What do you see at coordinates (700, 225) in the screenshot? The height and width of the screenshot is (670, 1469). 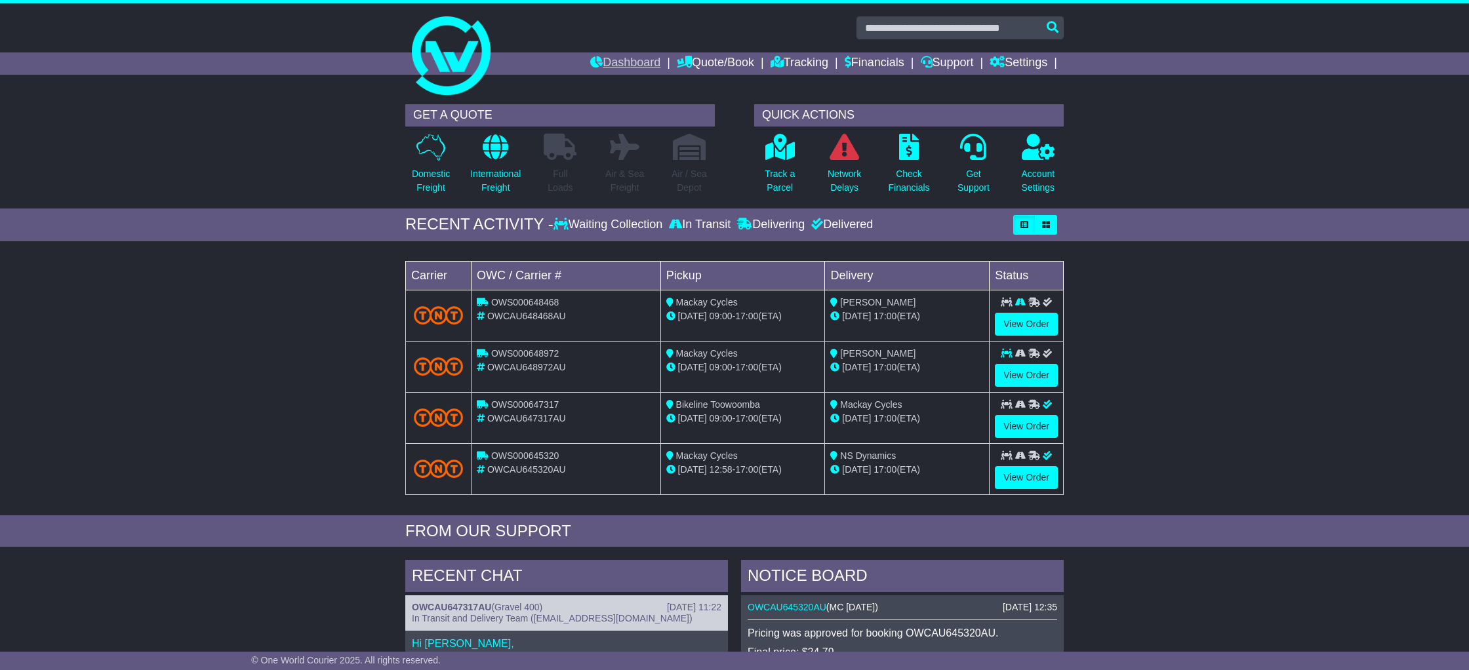 I see `div: In Transit` at bounding box center [700, 225].